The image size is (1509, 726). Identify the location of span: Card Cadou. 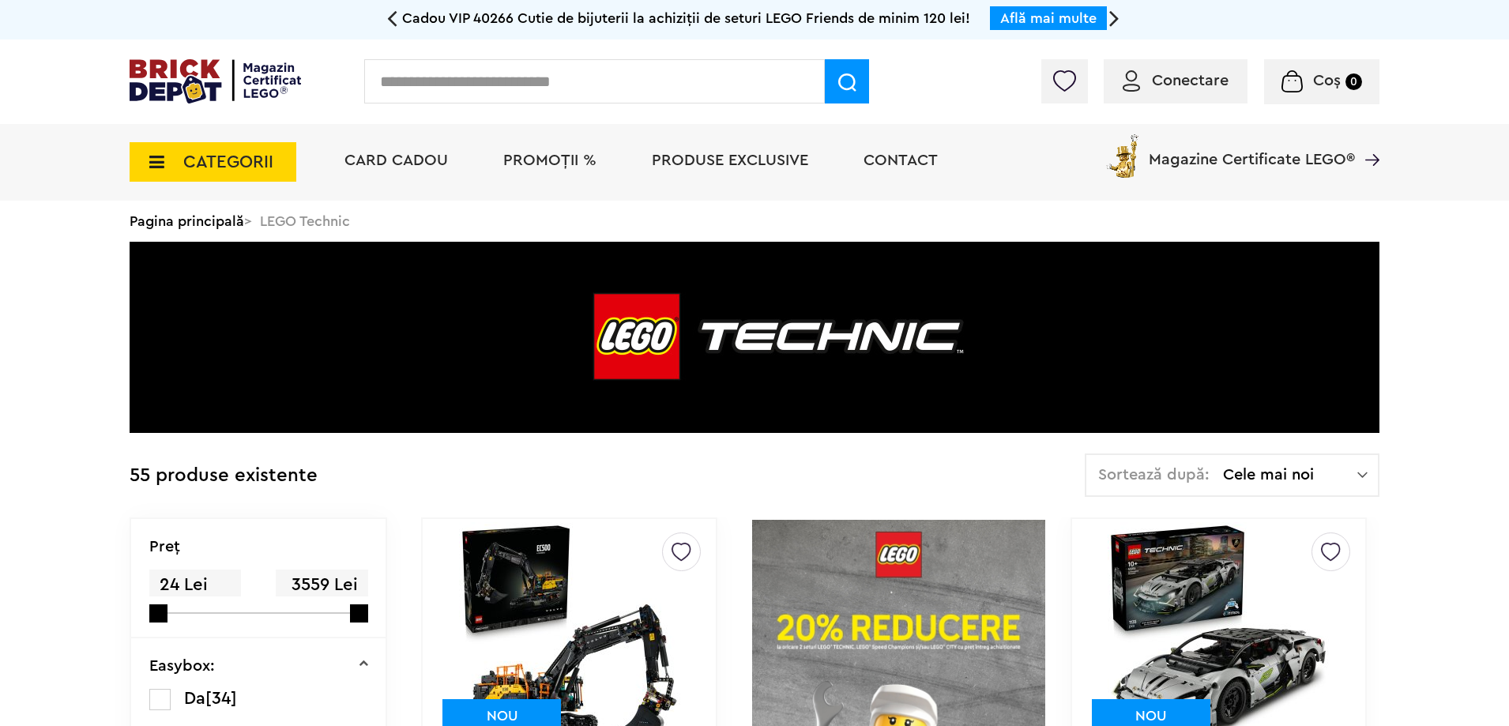
(396, 160).